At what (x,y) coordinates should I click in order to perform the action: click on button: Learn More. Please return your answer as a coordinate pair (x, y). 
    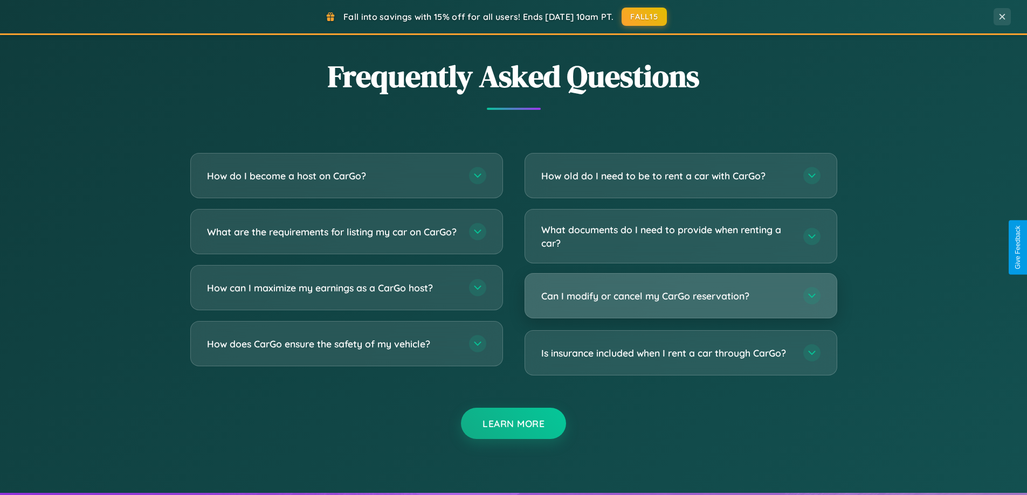
    Looking at the image, I should click on (513, 424).